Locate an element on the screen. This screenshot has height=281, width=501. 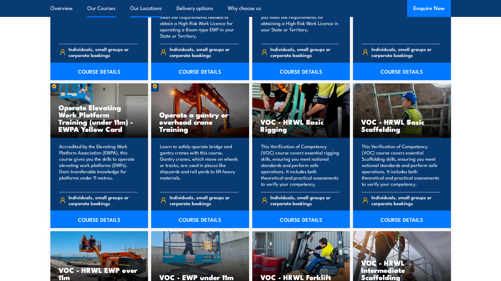
p: Learn to safely operate bridge and gantry cranes with this course. Gantry cranes, which move on w... is located at coordinates (199, 165).